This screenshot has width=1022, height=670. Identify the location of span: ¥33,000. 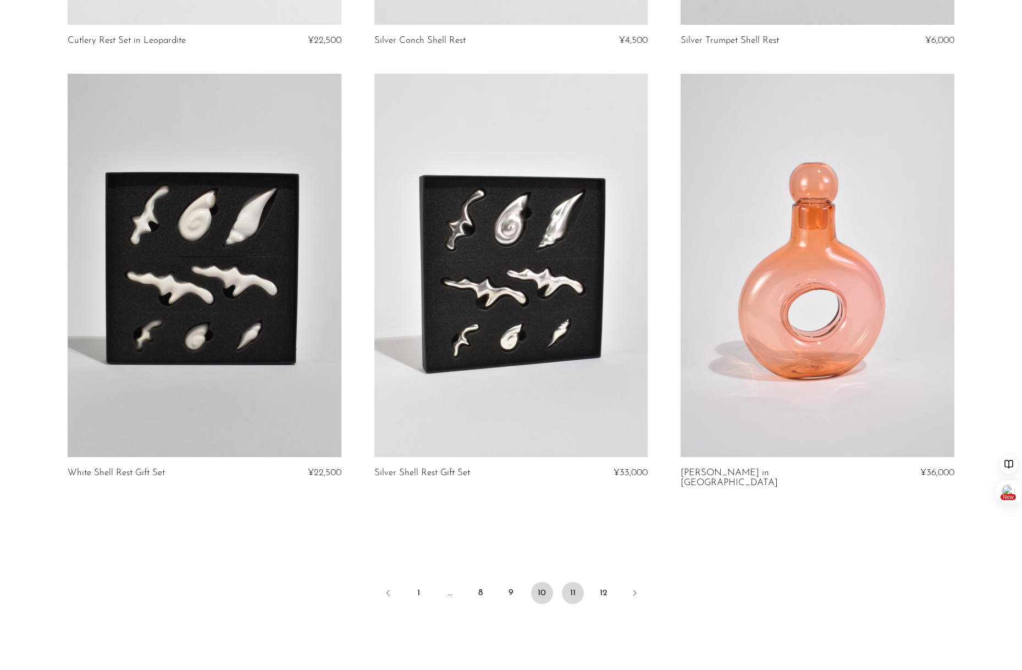
(630, 472).